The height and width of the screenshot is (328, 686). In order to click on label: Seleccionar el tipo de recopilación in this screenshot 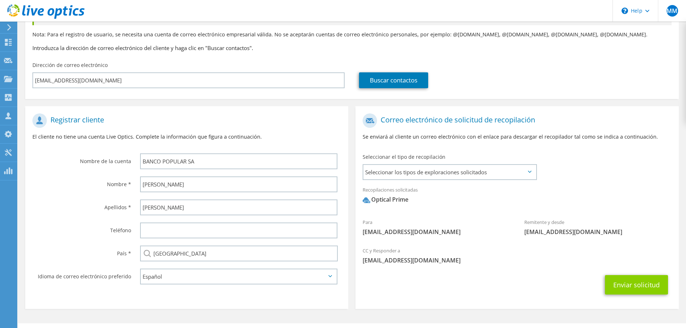, I will do `click(404, 157)`.